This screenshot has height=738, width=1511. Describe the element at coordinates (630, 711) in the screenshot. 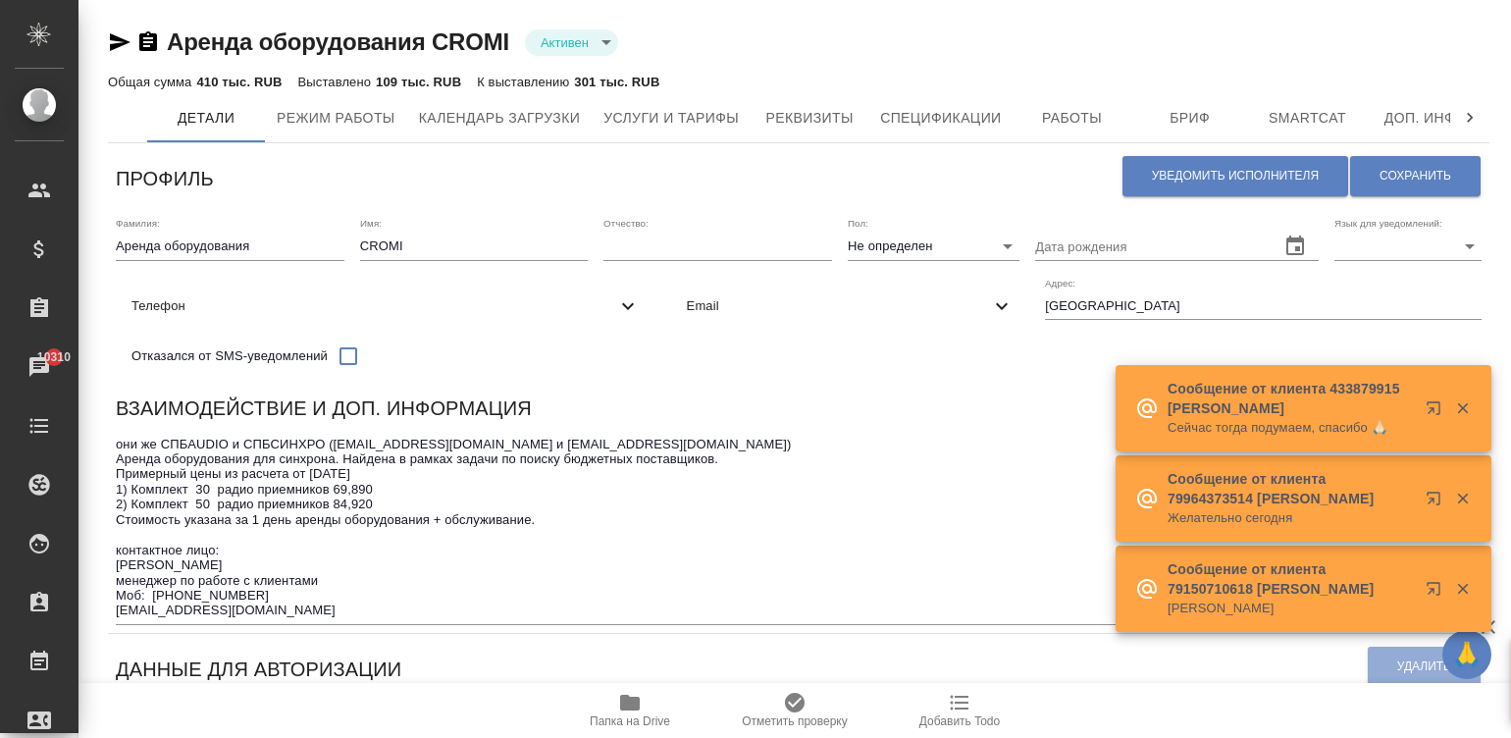

I see `button: Папка на Drive` at that location.